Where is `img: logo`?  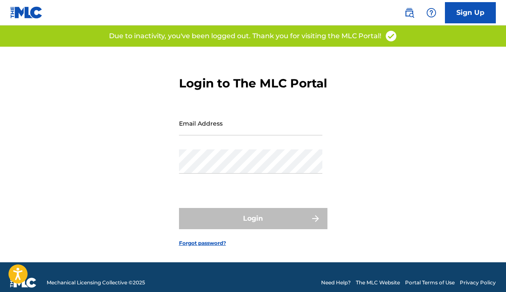
img: logo is located at coordinates (23, 283).